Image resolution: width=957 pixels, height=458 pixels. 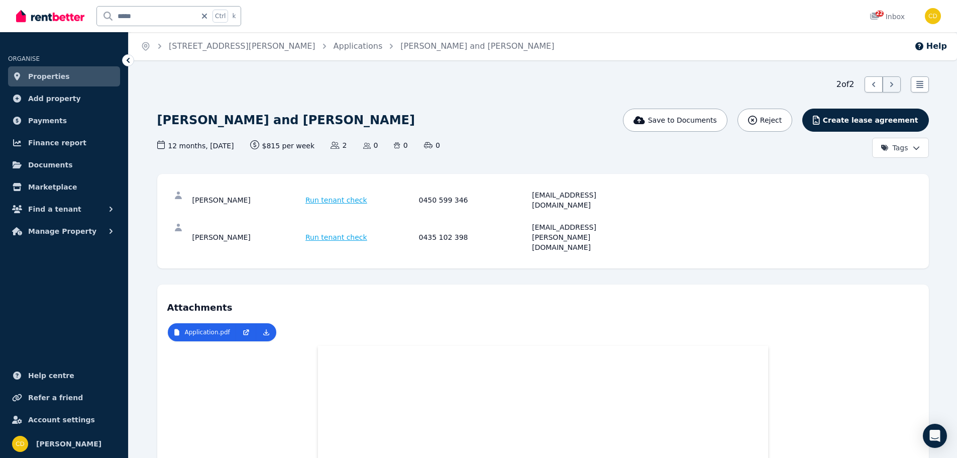 I want to click on p: Application.pdf, so click(x=207, y=332).